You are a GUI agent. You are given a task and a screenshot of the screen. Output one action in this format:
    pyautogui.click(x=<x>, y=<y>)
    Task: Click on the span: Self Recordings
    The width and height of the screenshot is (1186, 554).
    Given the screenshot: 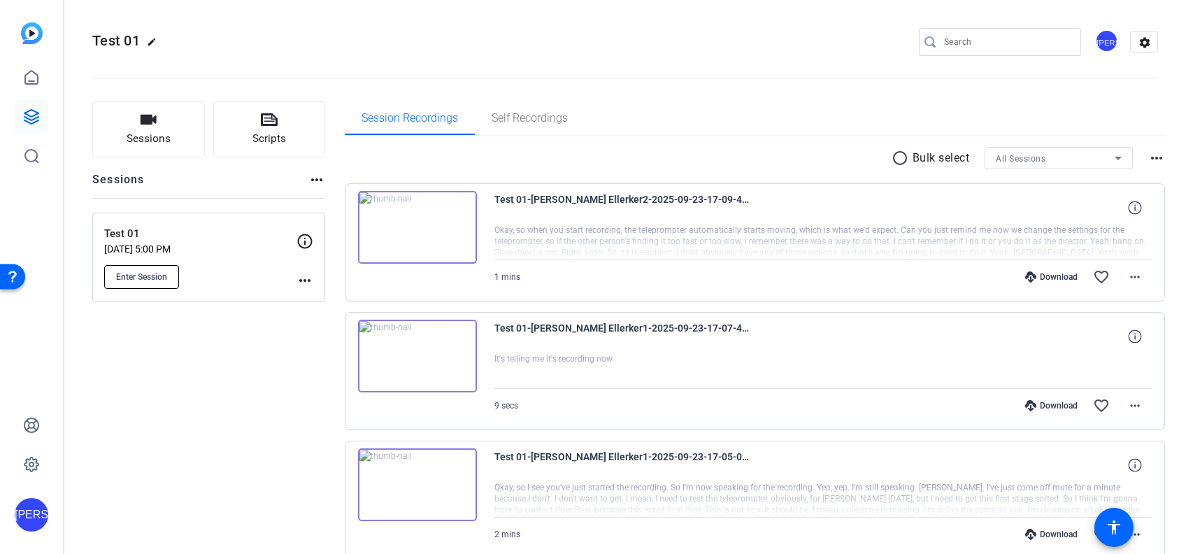 What is the action you would take?
    pyautogui.click(x=529, y=118)
    